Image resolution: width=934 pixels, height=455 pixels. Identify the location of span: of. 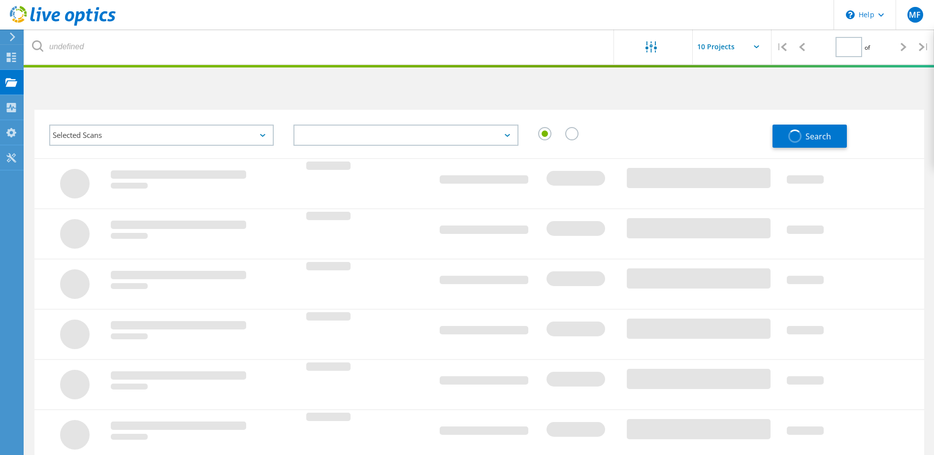
(867, 47).